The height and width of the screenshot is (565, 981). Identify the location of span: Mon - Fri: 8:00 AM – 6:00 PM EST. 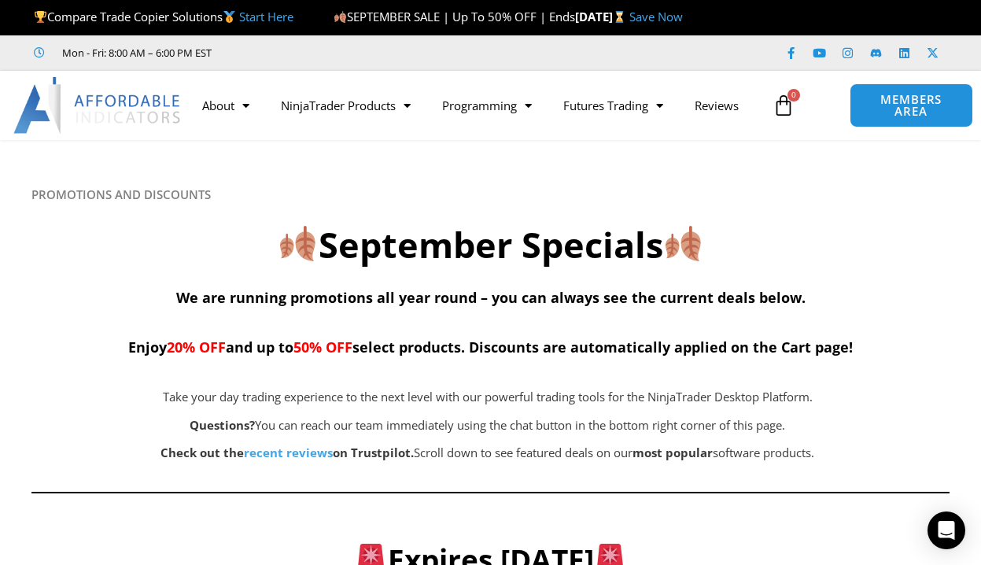
(135, 53).